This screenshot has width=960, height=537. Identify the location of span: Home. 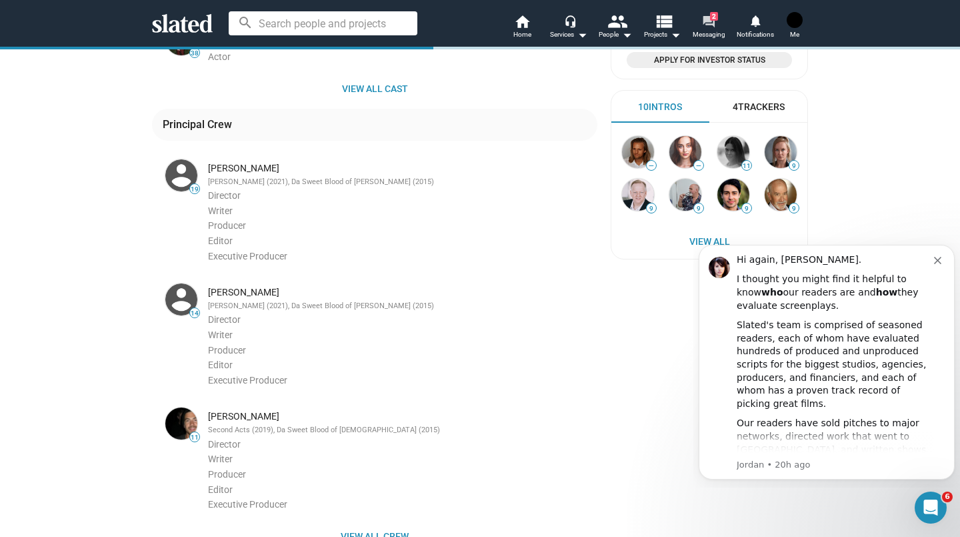
(522, 35).